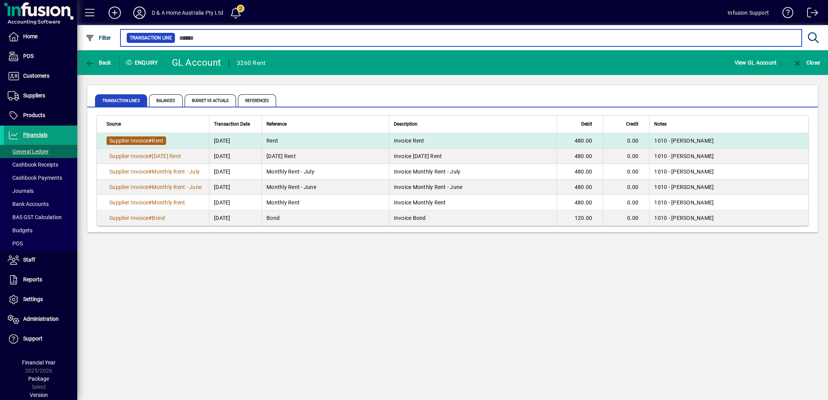  What do you see at coordinates (626, 124) in the screenshot?
I see `div: Credit` at bounding box center [626, 124].